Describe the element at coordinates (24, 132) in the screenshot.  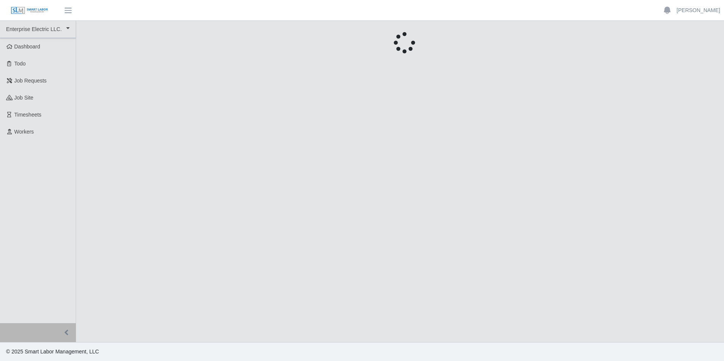
I see `span: Workers` at that location.